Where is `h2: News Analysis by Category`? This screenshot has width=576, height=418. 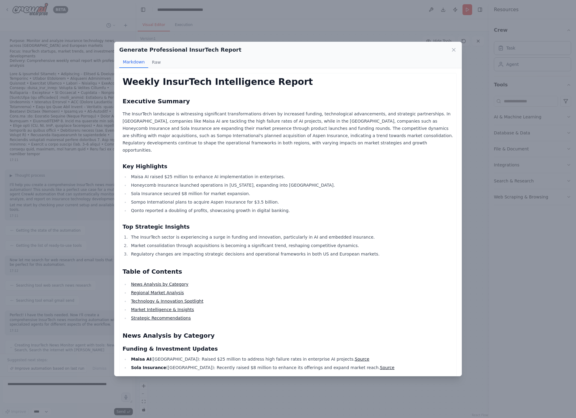
h2: News Analysis by Category is located at coordinates (288, 335).